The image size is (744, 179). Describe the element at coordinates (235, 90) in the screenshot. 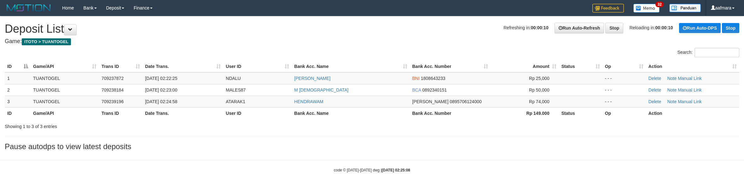

I see `span: MALES87` at that location.